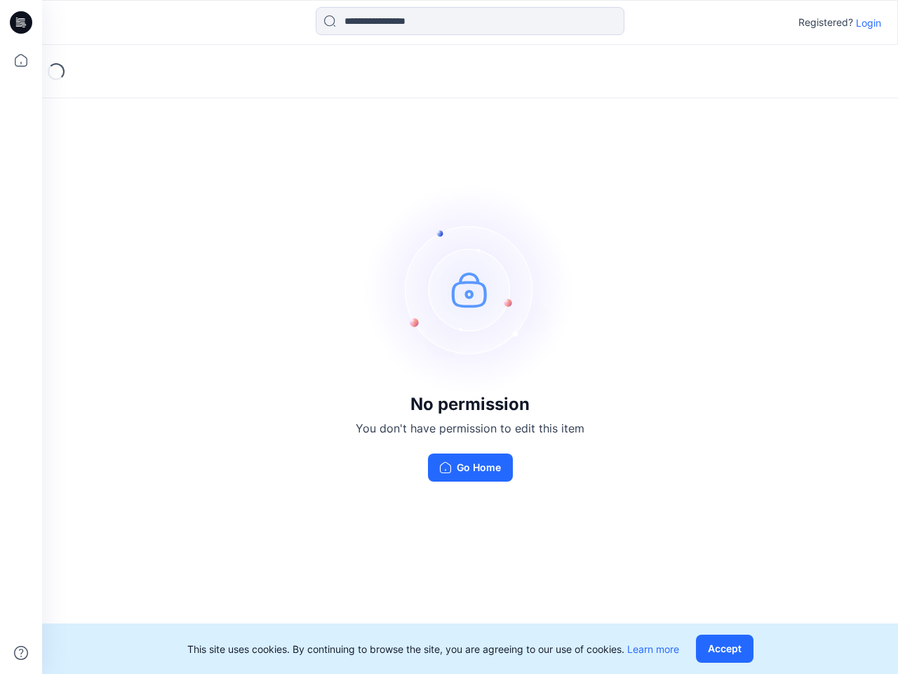  What do you see at coordinates (470, 467) in the screenshot?
I see `button: Go Home` at bounding box center [470, 467].